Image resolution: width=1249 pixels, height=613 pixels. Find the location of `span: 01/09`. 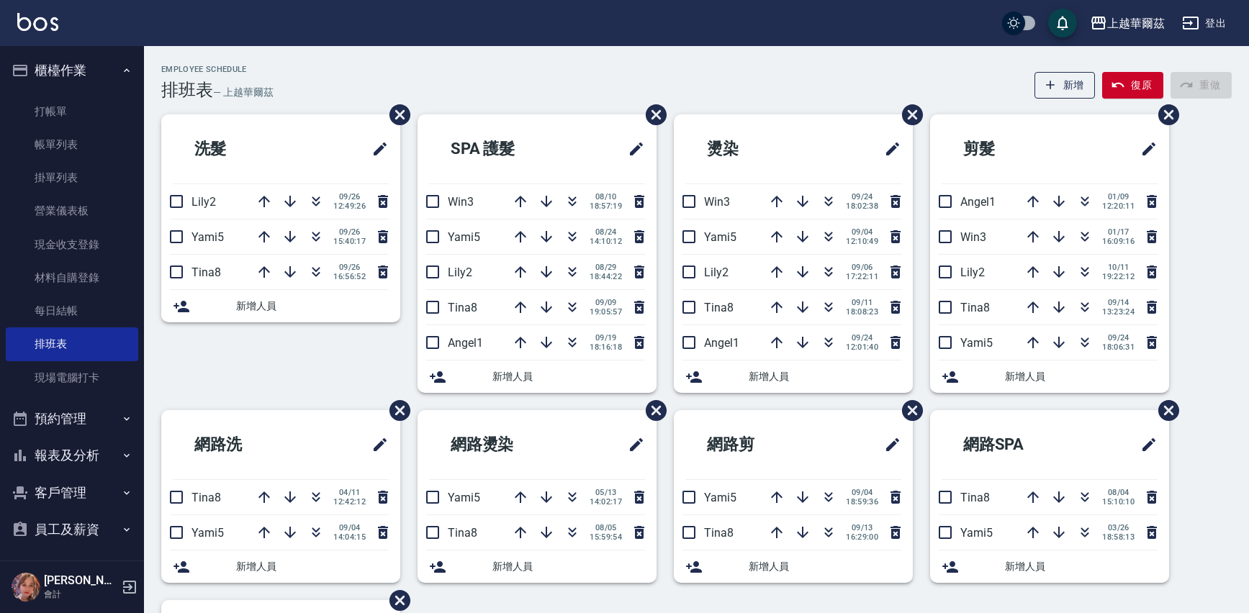

span: 01/09 is located at coordinates (1118, 197).